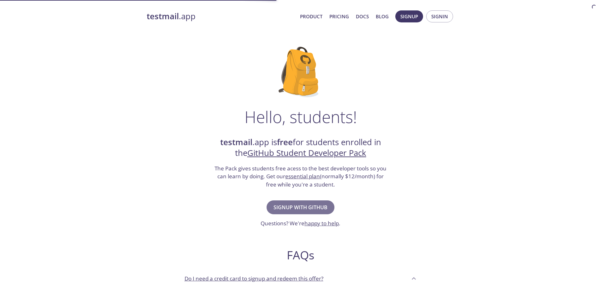 This screenshot has width=601, height=284. What do you see at coordinates (362, 16) in the screenshot?
I see `a: Docs` at bounding box center [362, 16].